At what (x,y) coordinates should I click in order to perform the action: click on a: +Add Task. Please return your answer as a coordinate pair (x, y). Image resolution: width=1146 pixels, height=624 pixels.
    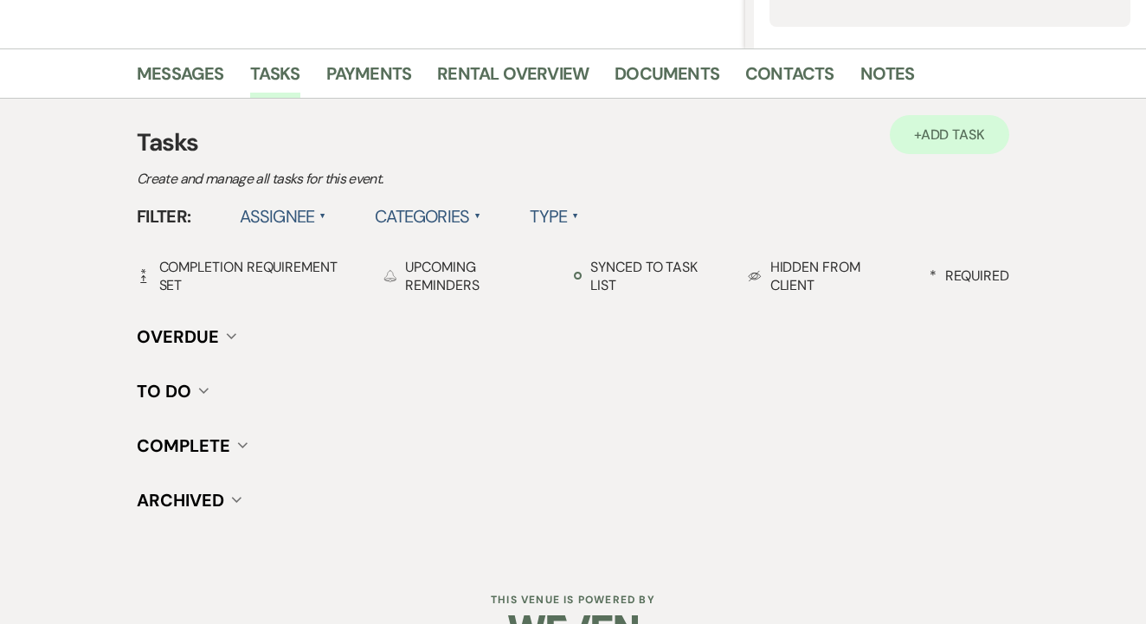
    Looking at the image, I should click on (949, 134).